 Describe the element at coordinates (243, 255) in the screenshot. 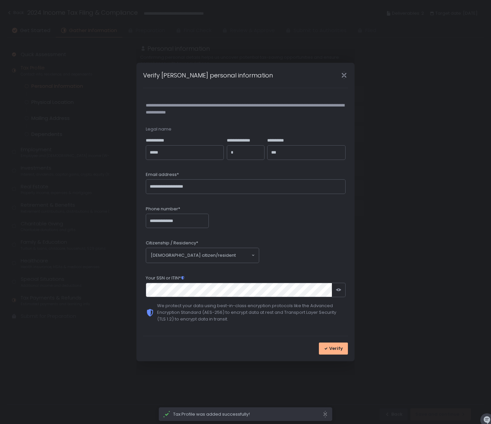

I see `input: Search for option` at that location.